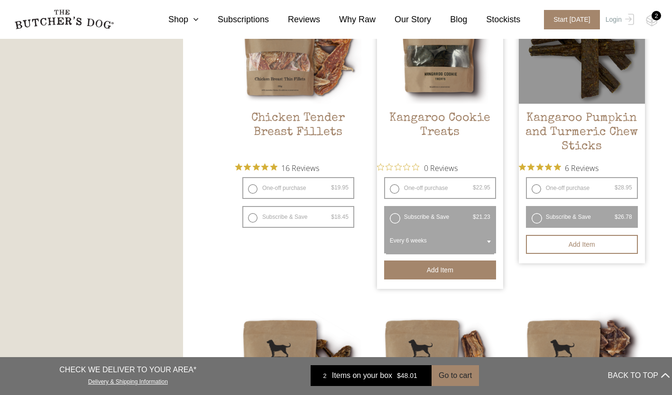 Image resolution: width=672 pixels, height=395 pixels. I want to click on button: Rated 0 out of 5 stars from 0 reviews. Jump to reviews., so click(417, 168).